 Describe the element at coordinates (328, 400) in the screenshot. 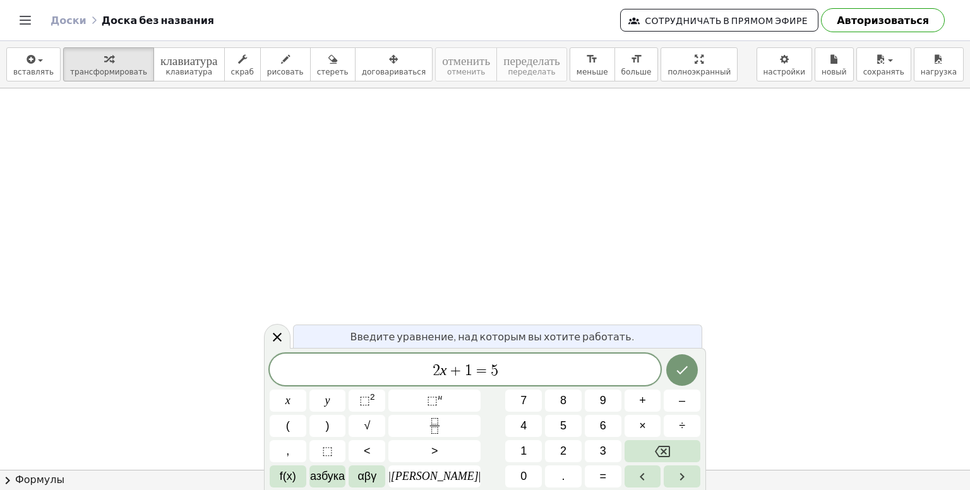

I see `button: у` at that location.